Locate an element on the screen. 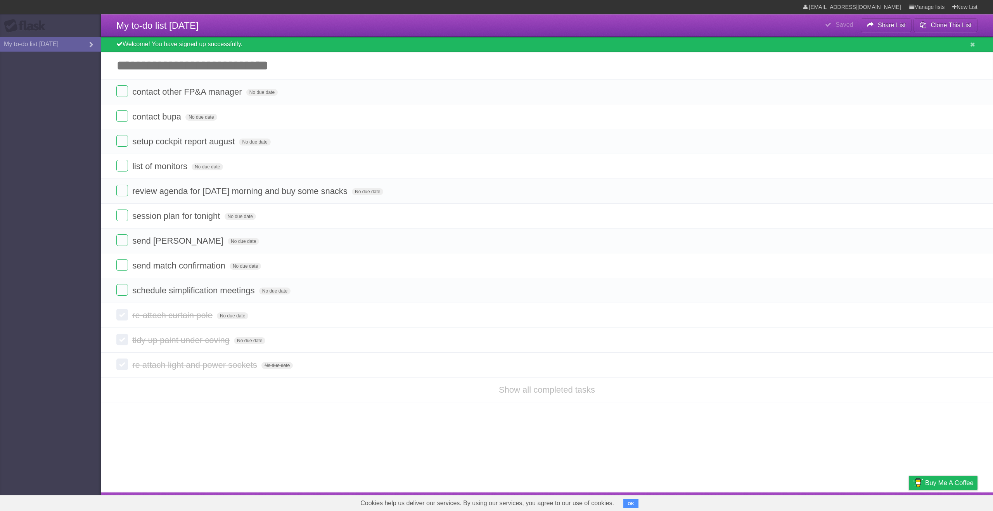 The height and width of the screenshot is (511, 993). span: setup cockpit report august is located at coordinates (184, 141).